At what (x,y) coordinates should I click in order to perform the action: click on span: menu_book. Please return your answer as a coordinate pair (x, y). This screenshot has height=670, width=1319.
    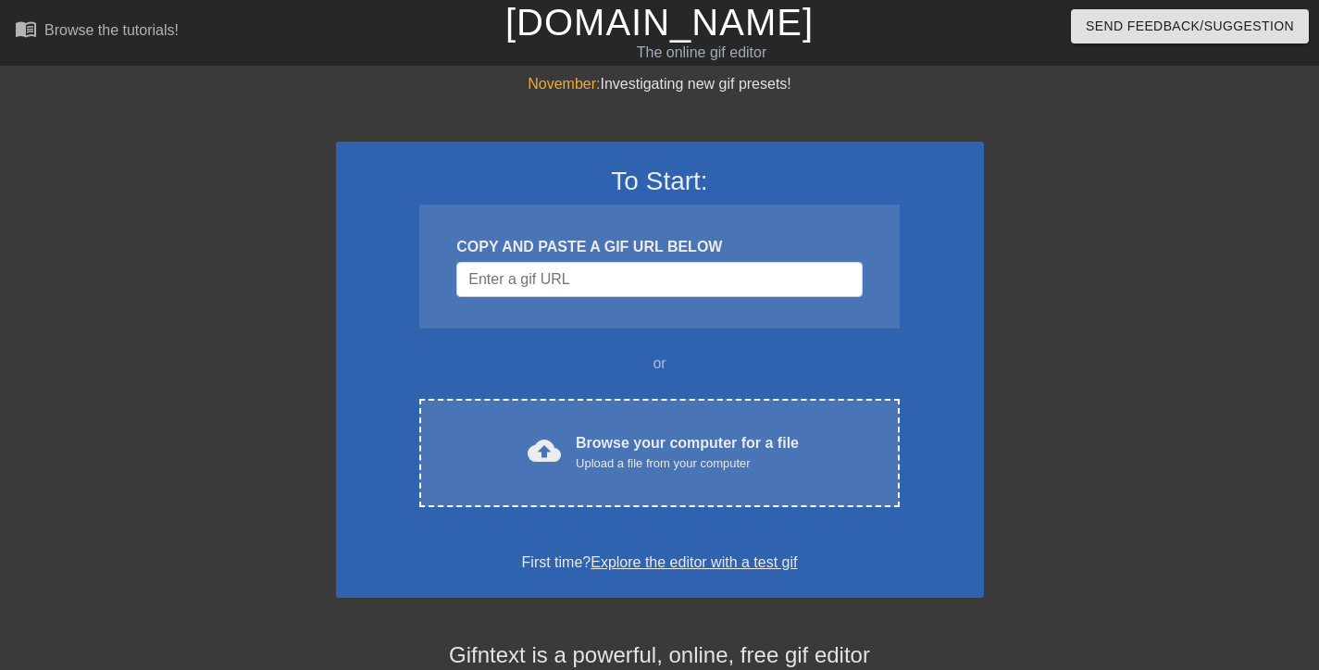
    Looking at the image, I should click on (26, 29).